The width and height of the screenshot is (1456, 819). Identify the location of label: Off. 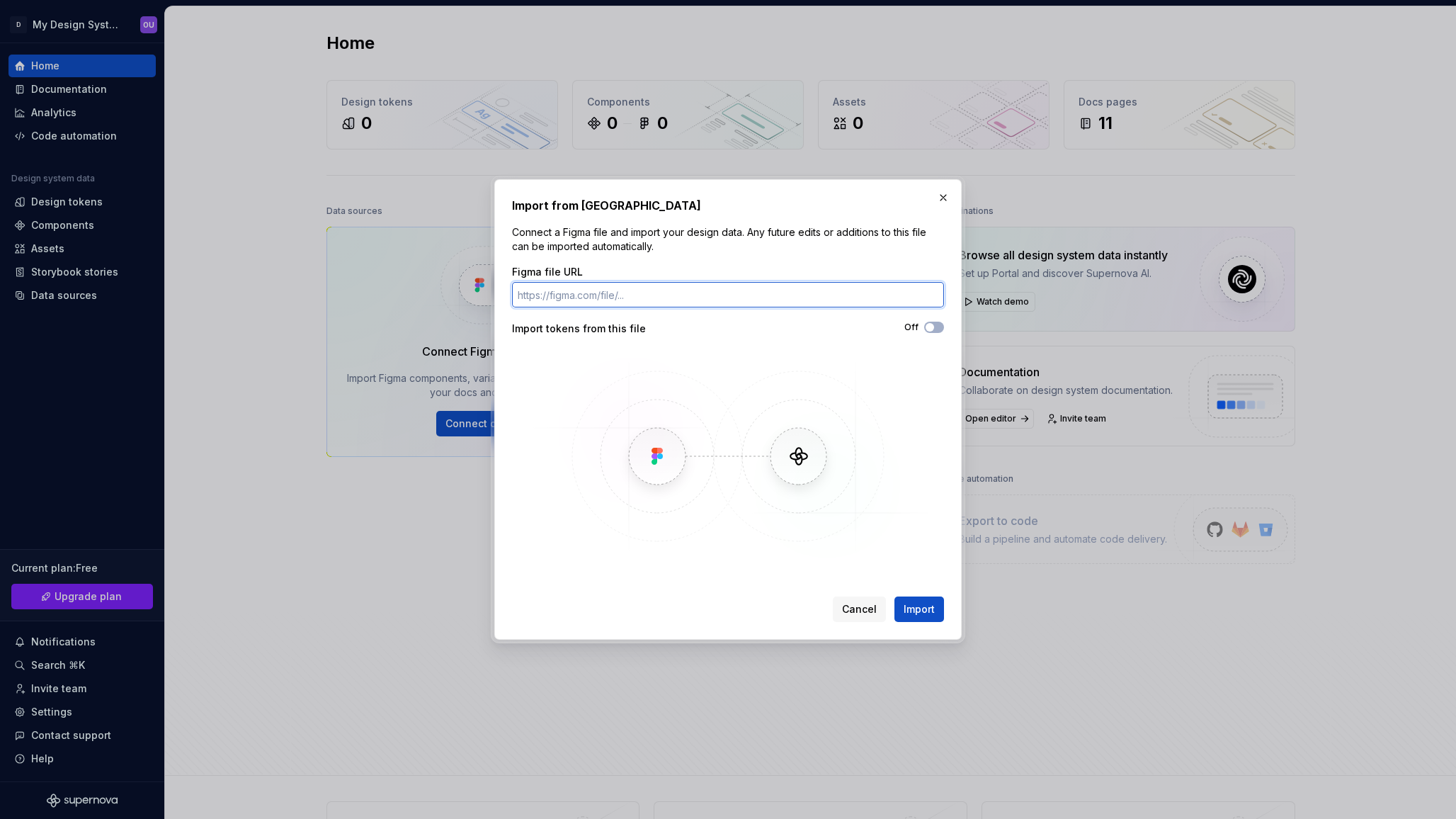
(911, 327).